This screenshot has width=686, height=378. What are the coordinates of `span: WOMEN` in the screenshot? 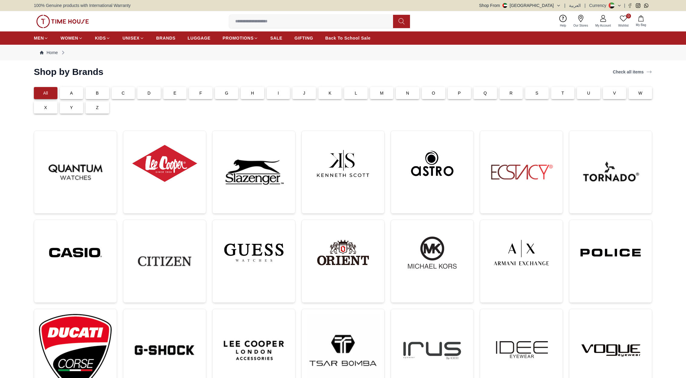 It's located at (69, 38).